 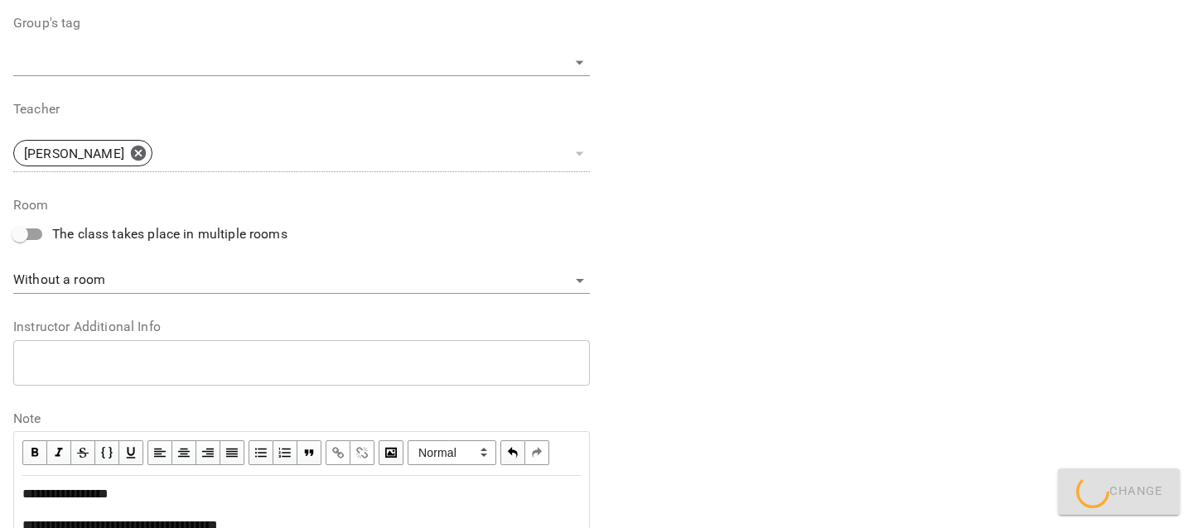 What do you see at coordinates (301, 23) in the screenshot?
I see `label: Group's tag` at bounding box center [301, 23].